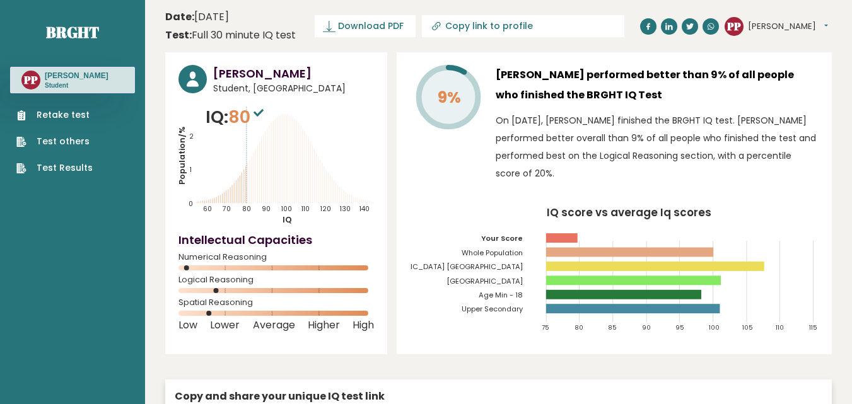 The width and height of the screenshot is (852, 404). Describe the element at coordinates (345, 209) in the screenshot. I see `tspan: 130` at that location.